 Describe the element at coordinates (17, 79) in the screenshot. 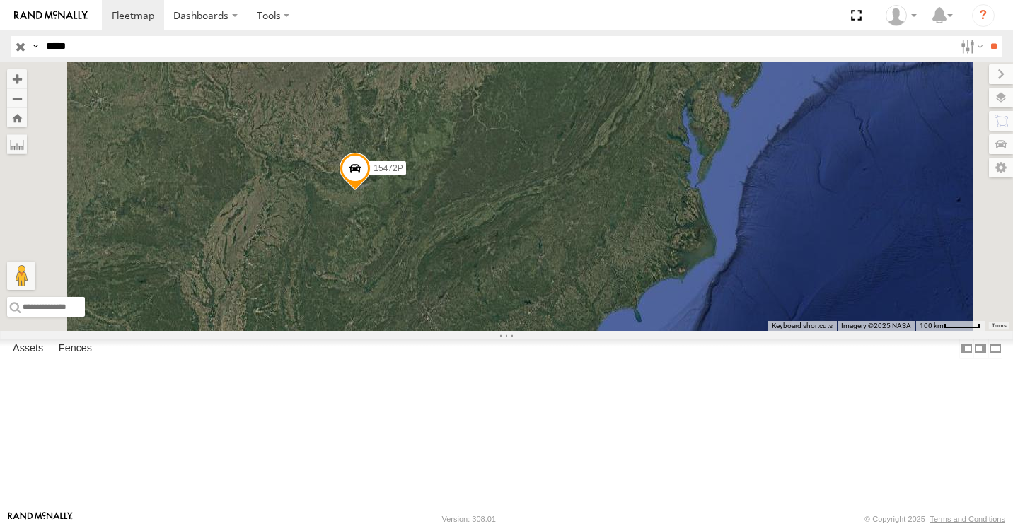

I see `button: Zoom in` at that location.